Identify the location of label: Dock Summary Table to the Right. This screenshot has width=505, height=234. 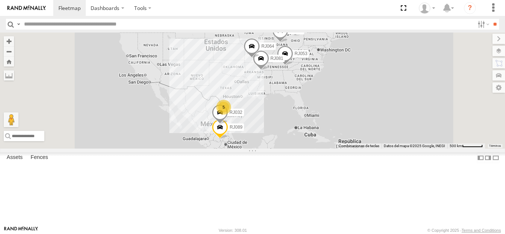
(488, 158).